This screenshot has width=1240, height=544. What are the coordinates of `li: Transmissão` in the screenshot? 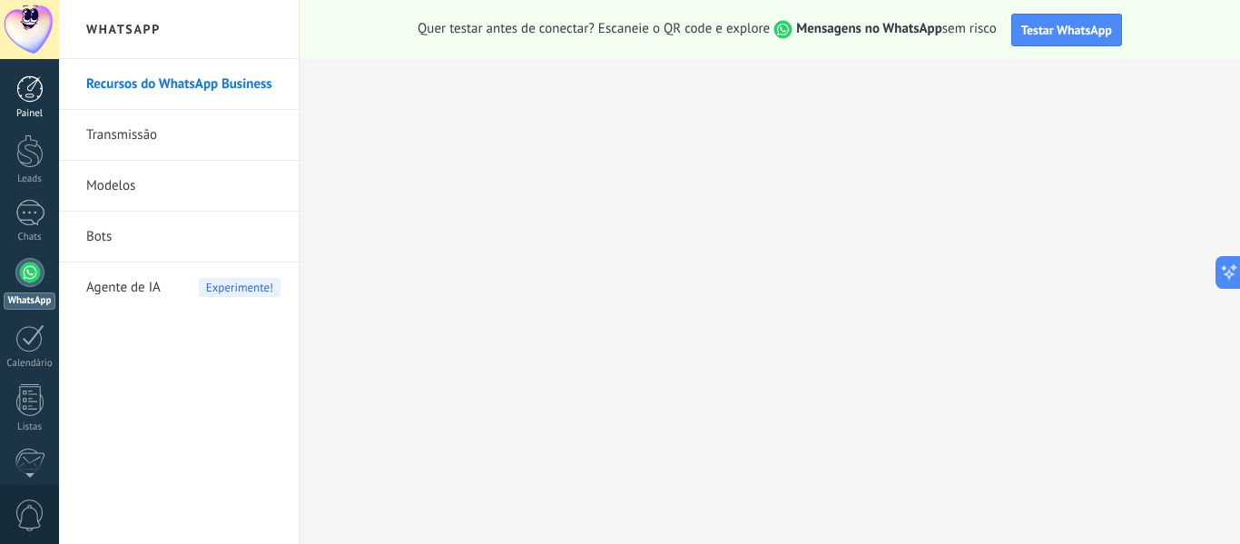 It's located at (179, 135).